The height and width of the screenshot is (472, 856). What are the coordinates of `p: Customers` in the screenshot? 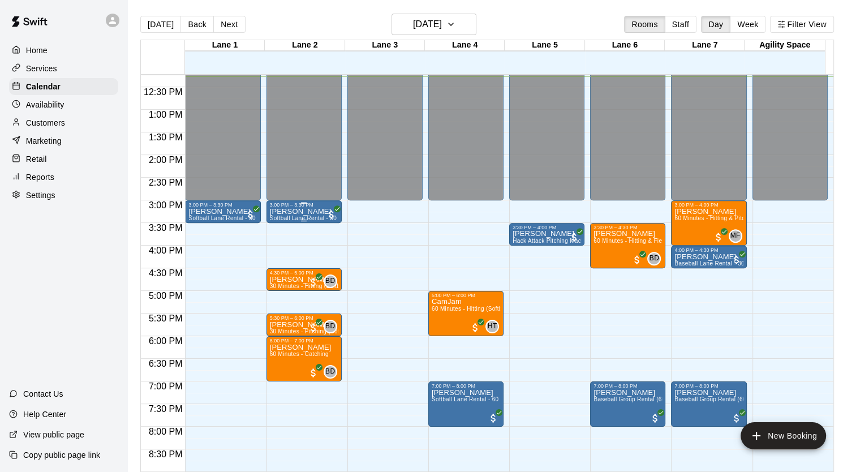 It's located at (45, 123).